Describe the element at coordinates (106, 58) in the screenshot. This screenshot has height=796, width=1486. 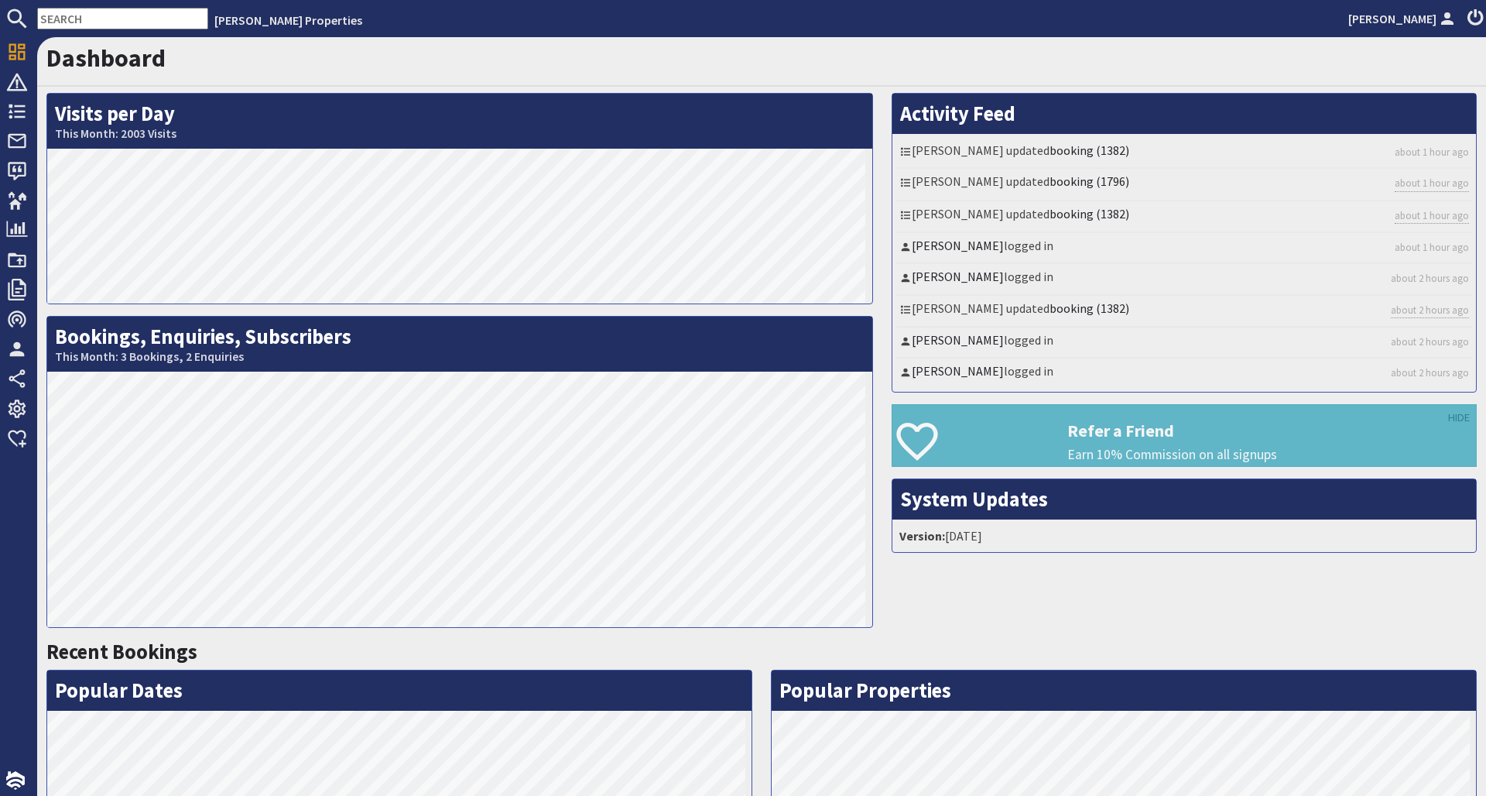
I see `a: Dashboard` at that location.